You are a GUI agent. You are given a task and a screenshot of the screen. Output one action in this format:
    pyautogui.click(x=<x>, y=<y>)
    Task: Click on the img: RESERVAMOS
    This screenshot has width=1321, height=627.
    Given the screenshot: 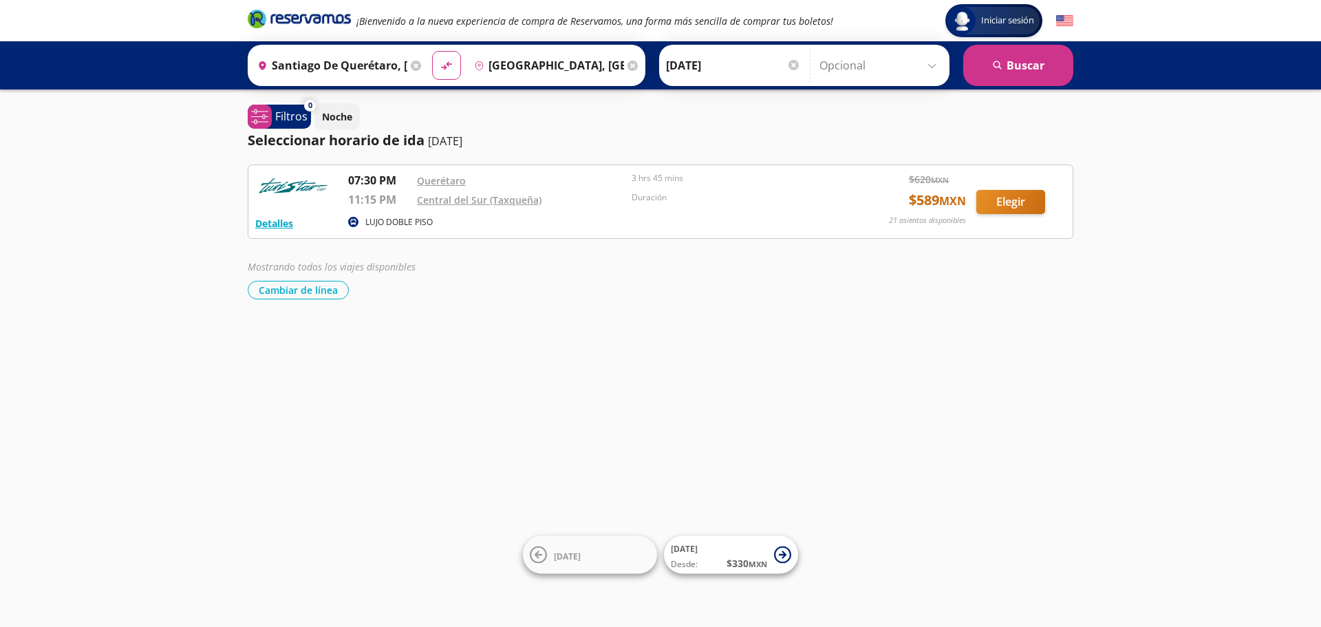 What is the action you would take?
    pyautogui.click(x=293, y=186)
    